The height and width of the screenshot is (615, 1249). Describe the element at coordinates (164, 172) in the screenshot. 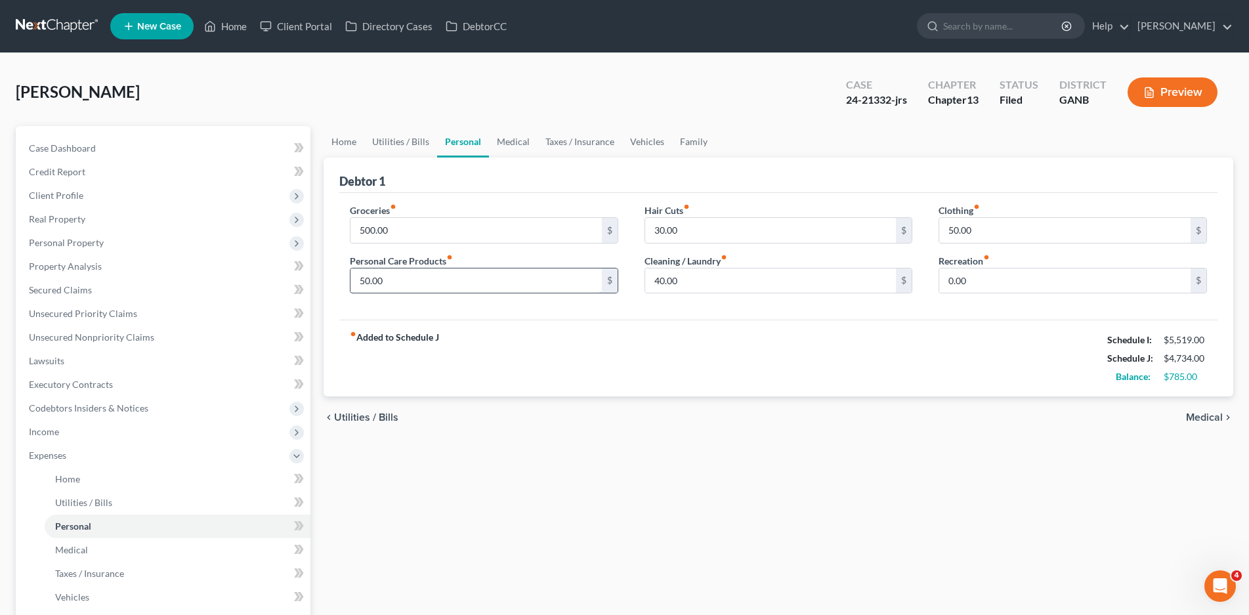

I see `a: Credit Report` at that location.